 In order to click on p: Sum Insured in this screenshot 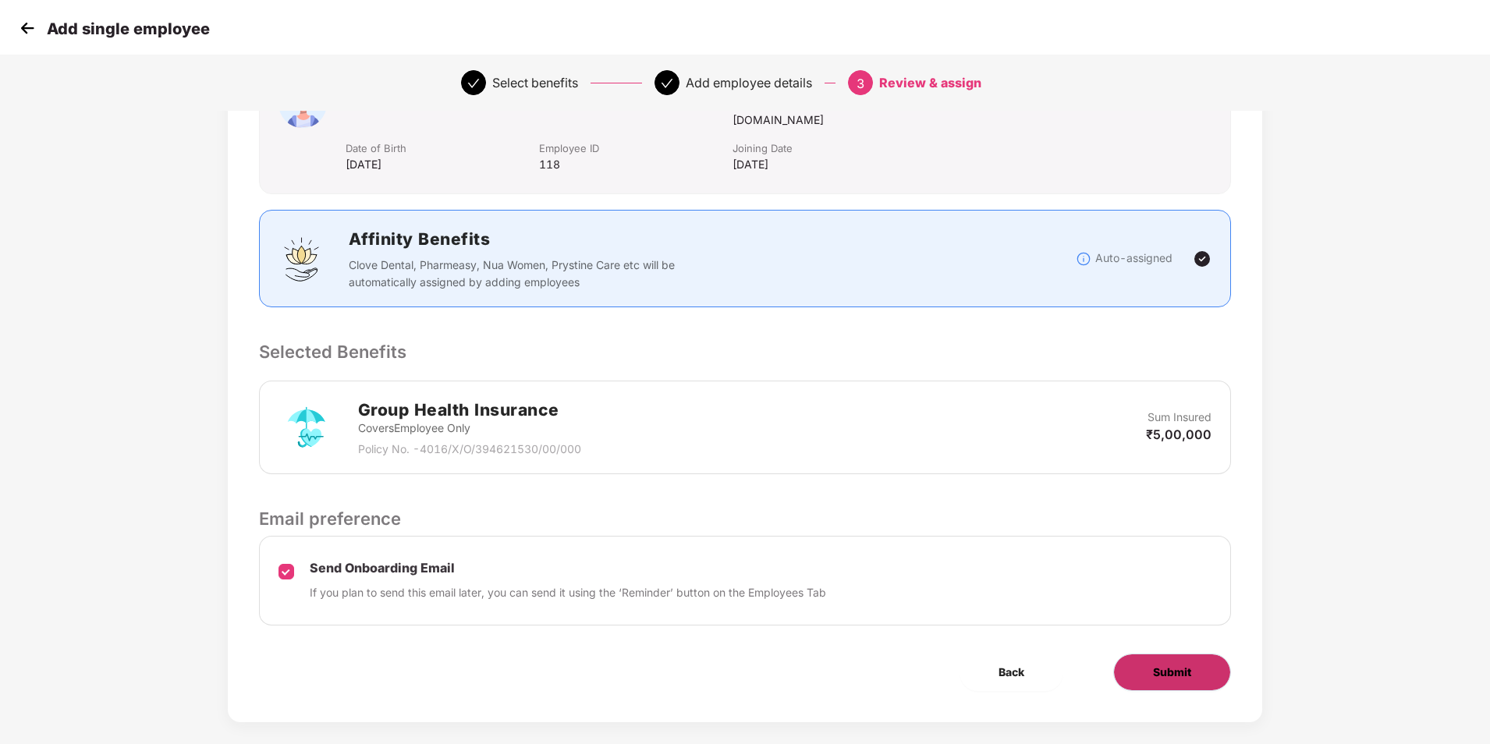, I will do `click(1179, 417)`.